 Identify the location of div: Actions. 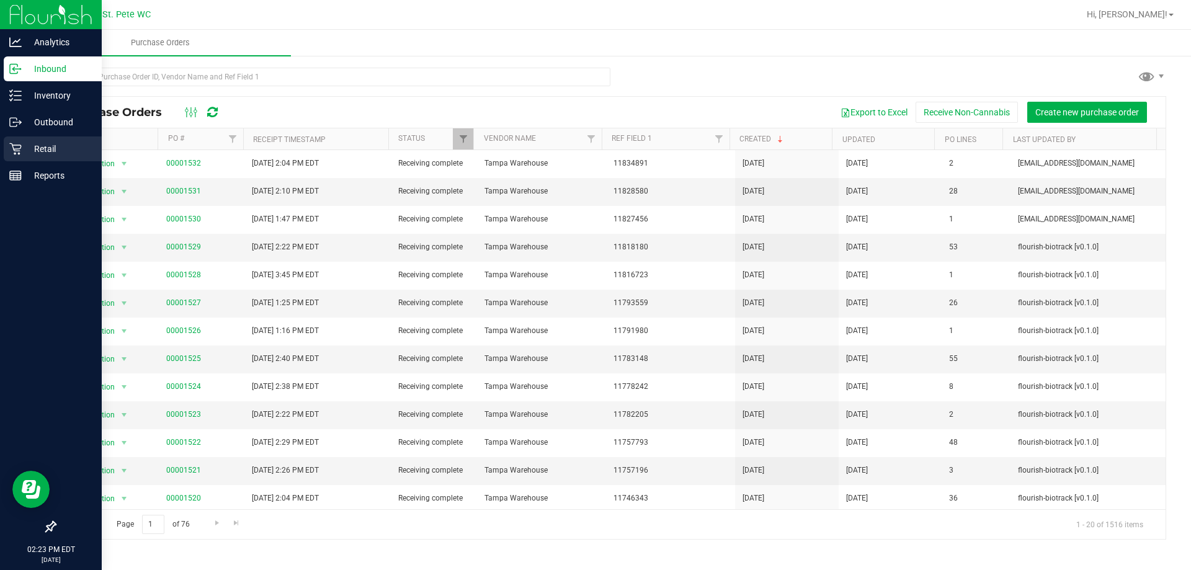
(109, 140).